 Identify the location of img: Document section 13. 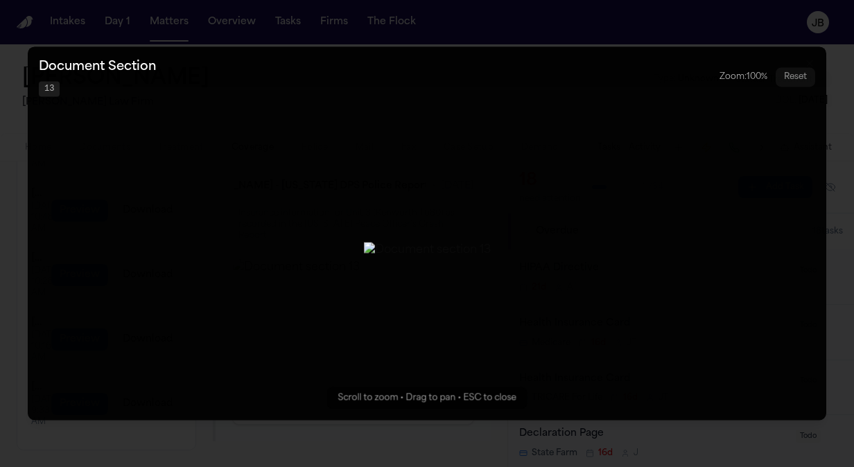
(427, 250).